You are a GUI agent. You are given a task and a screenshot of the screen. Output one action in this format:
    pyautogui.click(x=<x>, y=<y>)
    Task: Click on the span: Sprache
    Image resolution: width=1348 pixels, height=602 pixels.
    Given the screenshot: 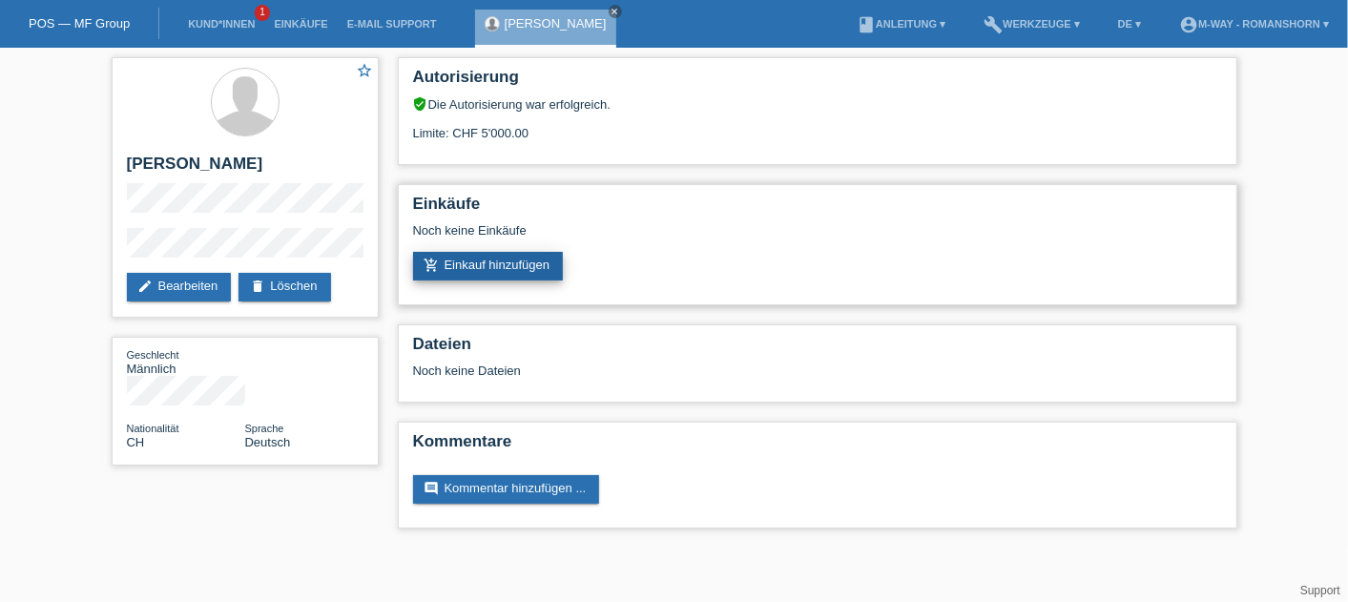 What is the action you would take?
    pyautogui.click(x=264, y=428)
    